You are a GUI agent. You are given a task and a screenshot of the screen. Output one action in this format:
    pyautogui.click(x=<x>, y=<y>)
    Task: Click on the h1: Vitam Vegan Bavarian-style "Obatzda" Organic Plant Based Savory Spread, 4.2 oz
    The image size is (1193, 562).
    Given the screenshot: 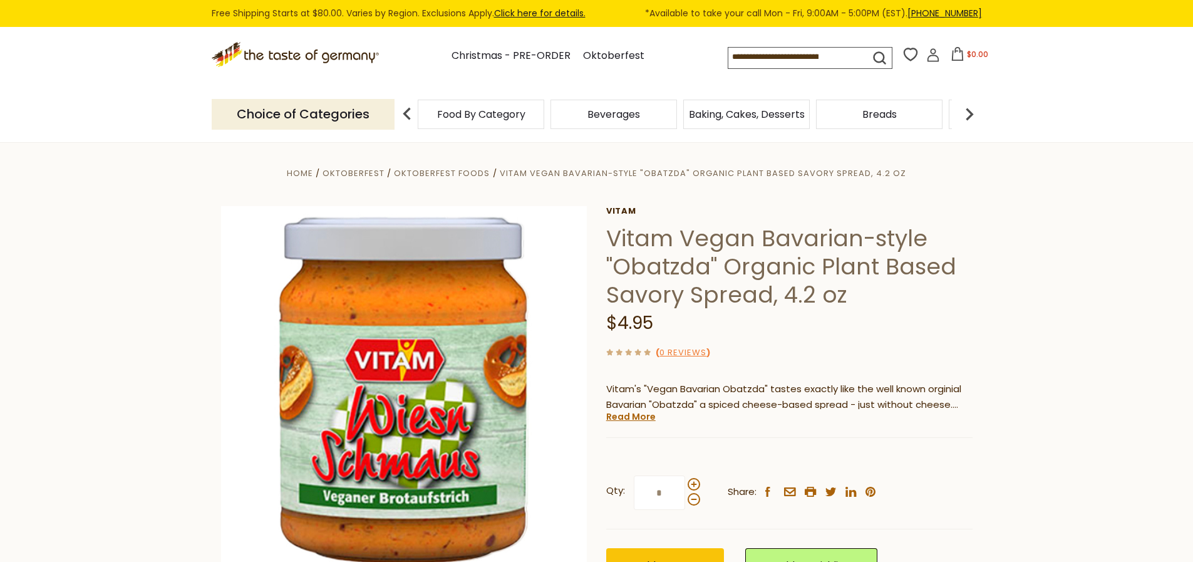 What is the action you would take?
    pyautogui.click(x=789, y=266)
    